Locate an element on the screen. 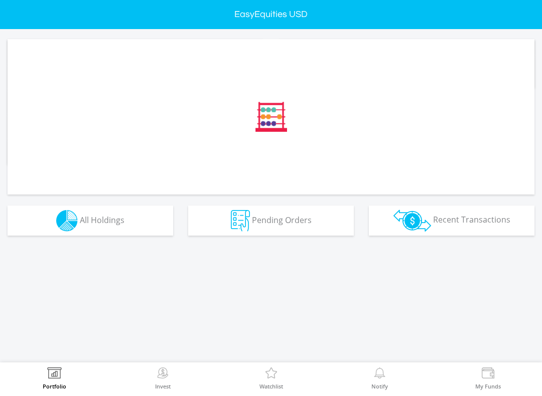  label: Portfolio is located at coordinates (54, 386).